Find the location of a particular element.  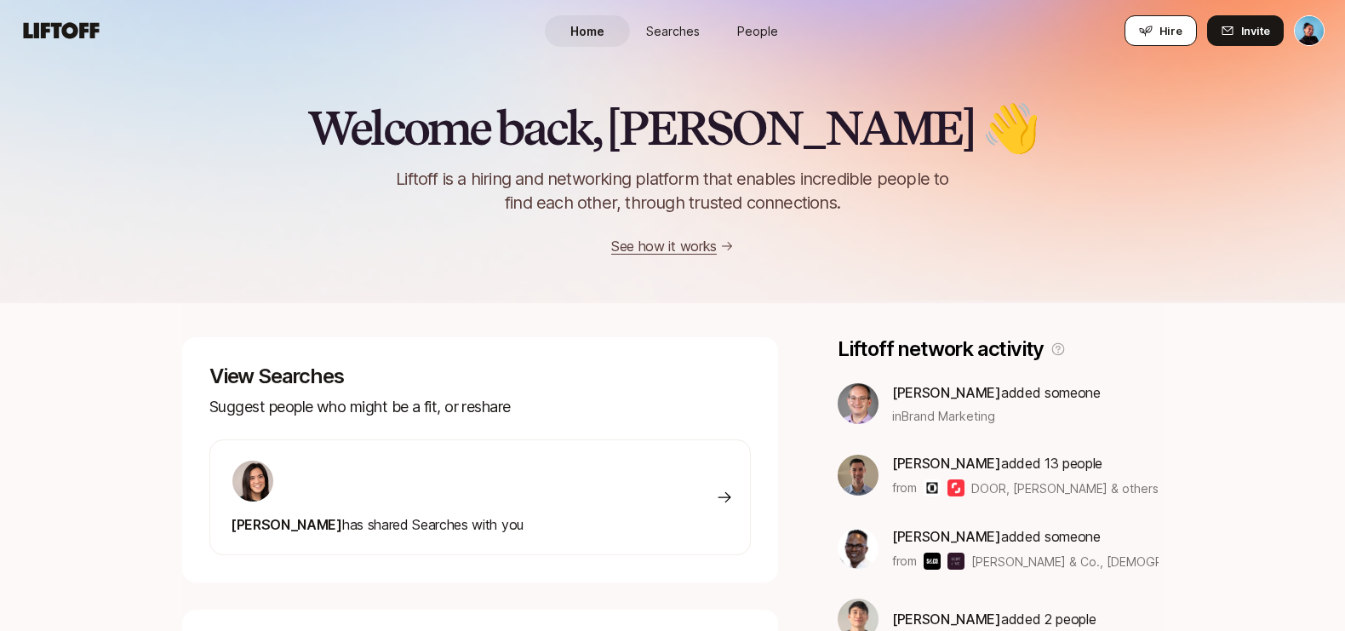

p: Liftoff network activity is located at coordinates (941, 349).